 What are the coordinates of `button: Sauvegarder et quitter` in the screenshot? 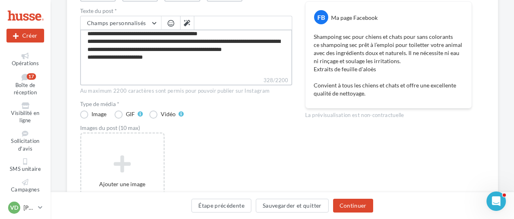 It's located at (292, 206).